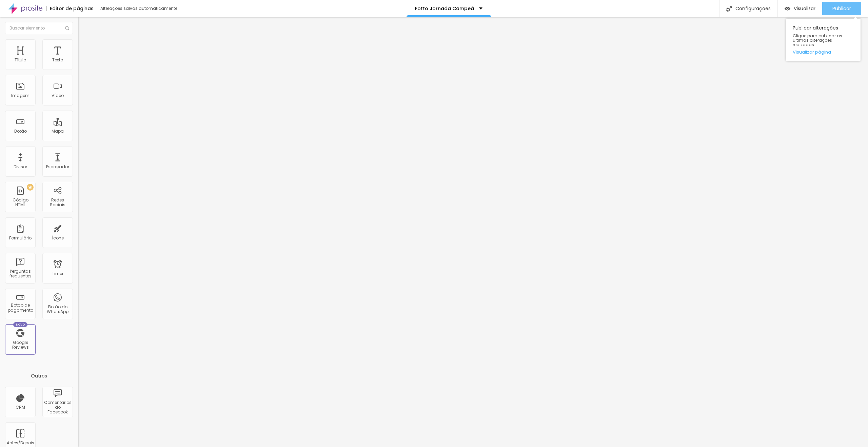  Describe the element at coordinates (20, 96) in the screenshot. I see `div: Imagem` at that location.